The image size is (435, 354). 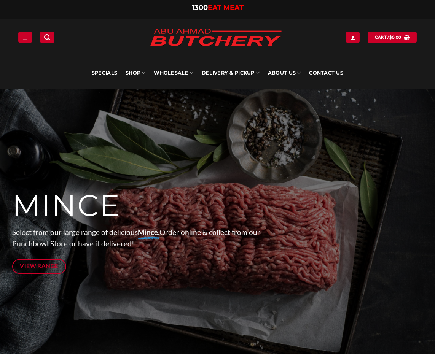 What do you see at coordinates (353, 37) in the screenshot?
I see `a: Login` at bounding box center [353, 37].